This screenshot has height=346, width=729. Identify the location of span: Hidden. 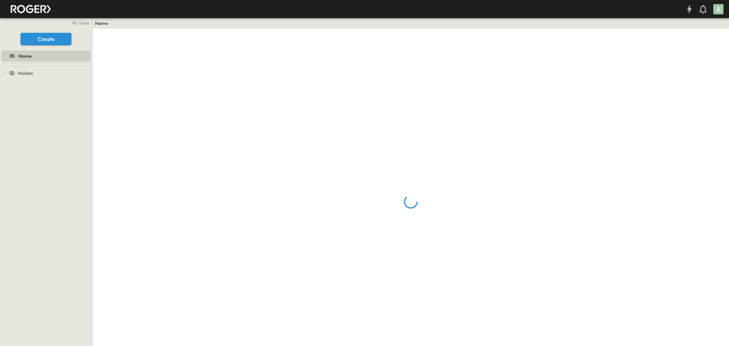
(25, 73).